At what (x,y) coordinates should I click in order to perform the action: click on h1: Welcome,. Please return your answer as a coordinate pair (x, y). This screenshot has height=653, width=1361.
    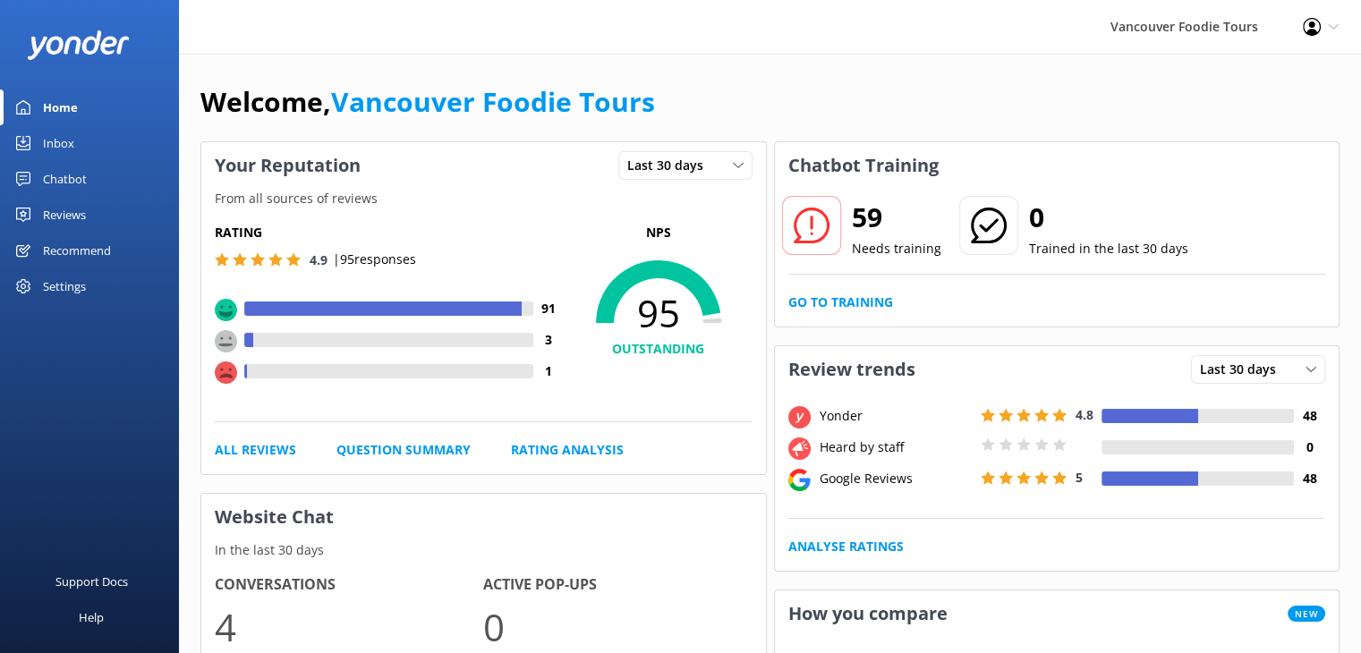
    Looking at the image, I should click on (428, 102).